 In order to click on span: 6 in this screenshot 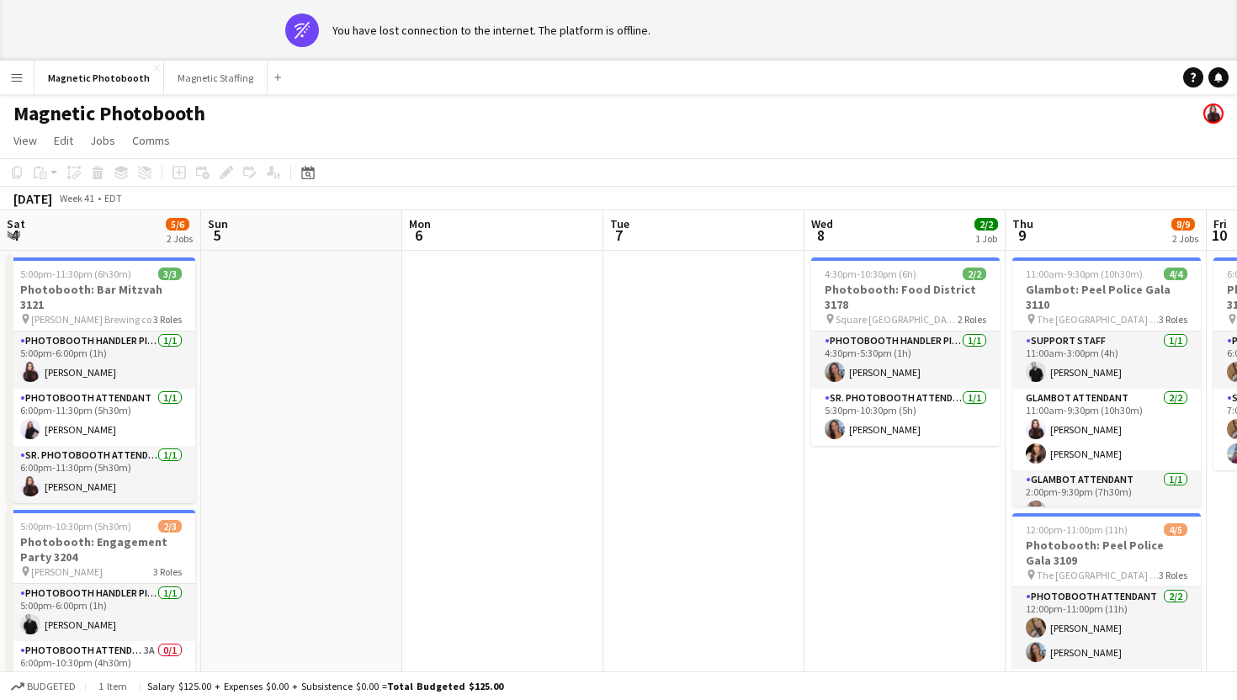, I will do `click(418, 235)`.